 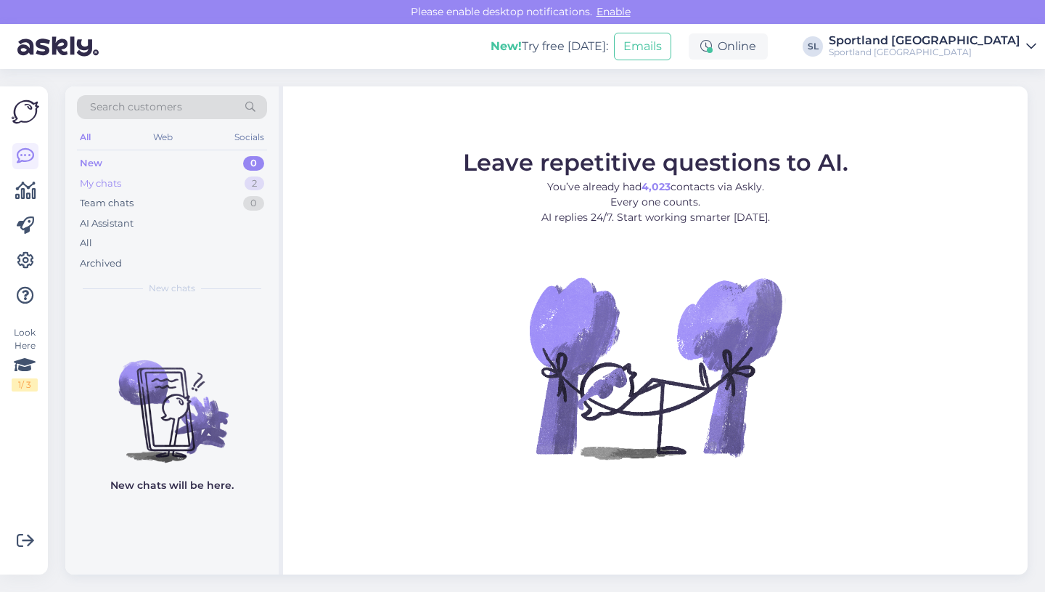 What do you see at coordinates (613, 12) in the screenshot?
I see `span: Enable` at bounding box center [613, 12].